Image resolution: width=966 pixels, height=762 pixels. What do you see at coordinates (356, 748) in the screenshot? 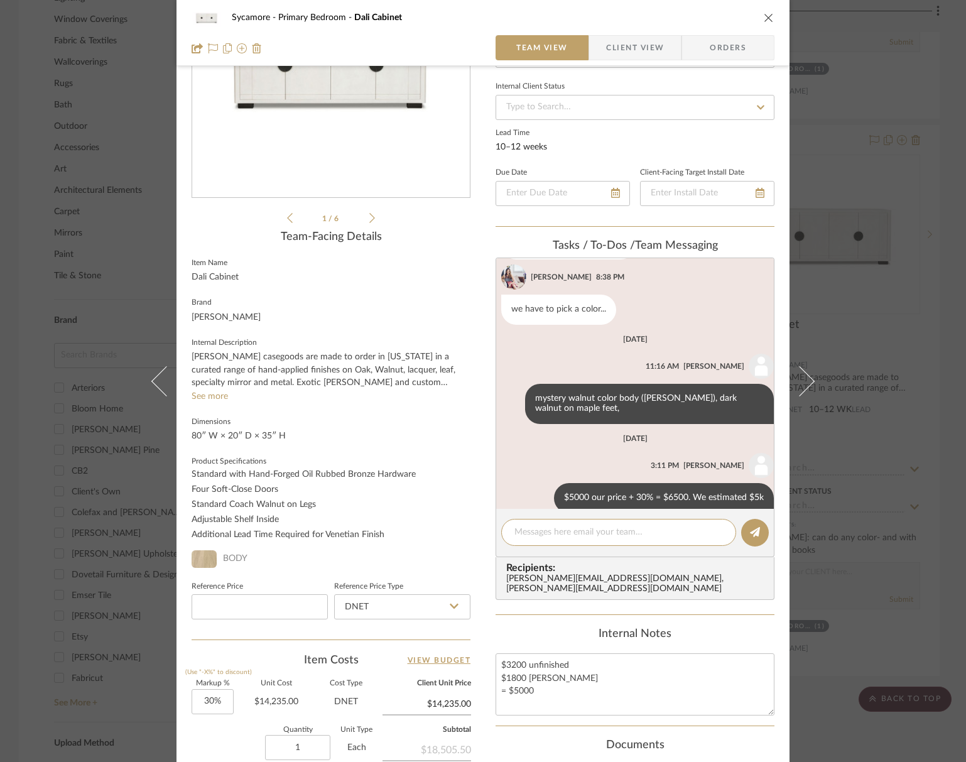
I see `div: Each` at bounding box center [356, 748].